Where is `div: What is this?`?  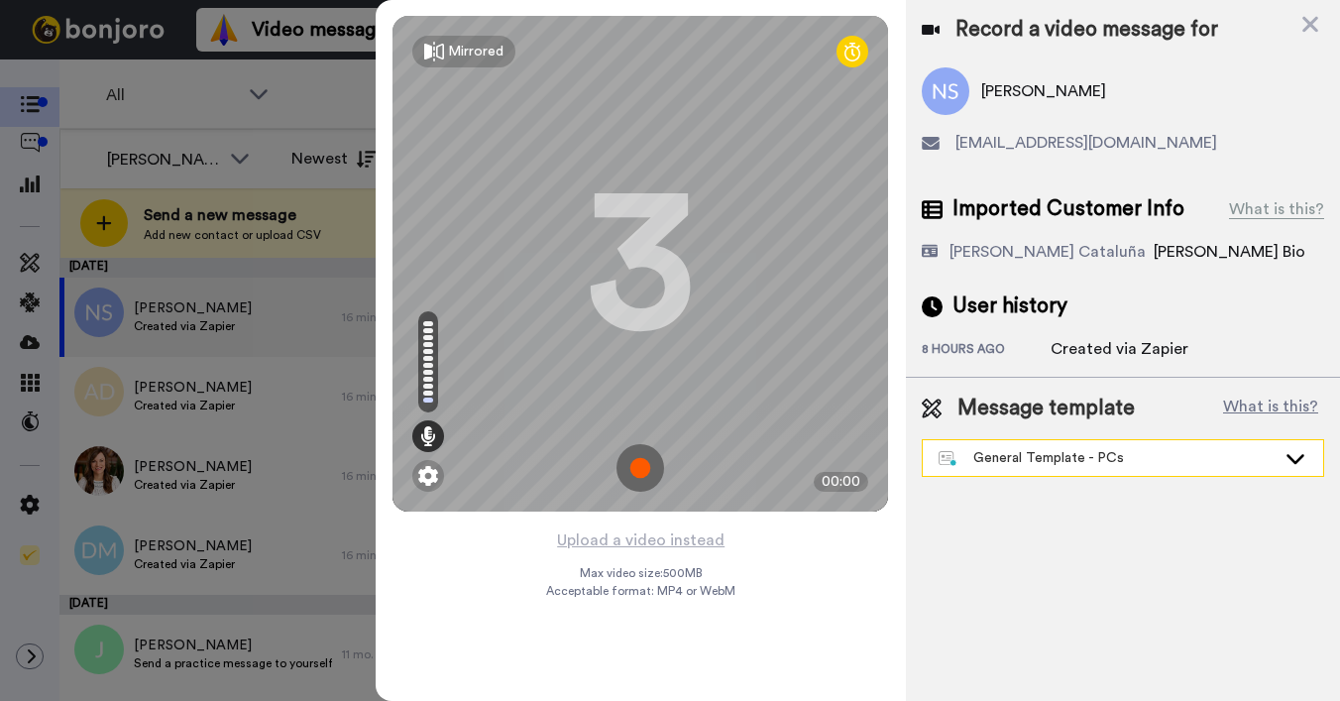 div: What is this? is located at coordinates (1276, 209).